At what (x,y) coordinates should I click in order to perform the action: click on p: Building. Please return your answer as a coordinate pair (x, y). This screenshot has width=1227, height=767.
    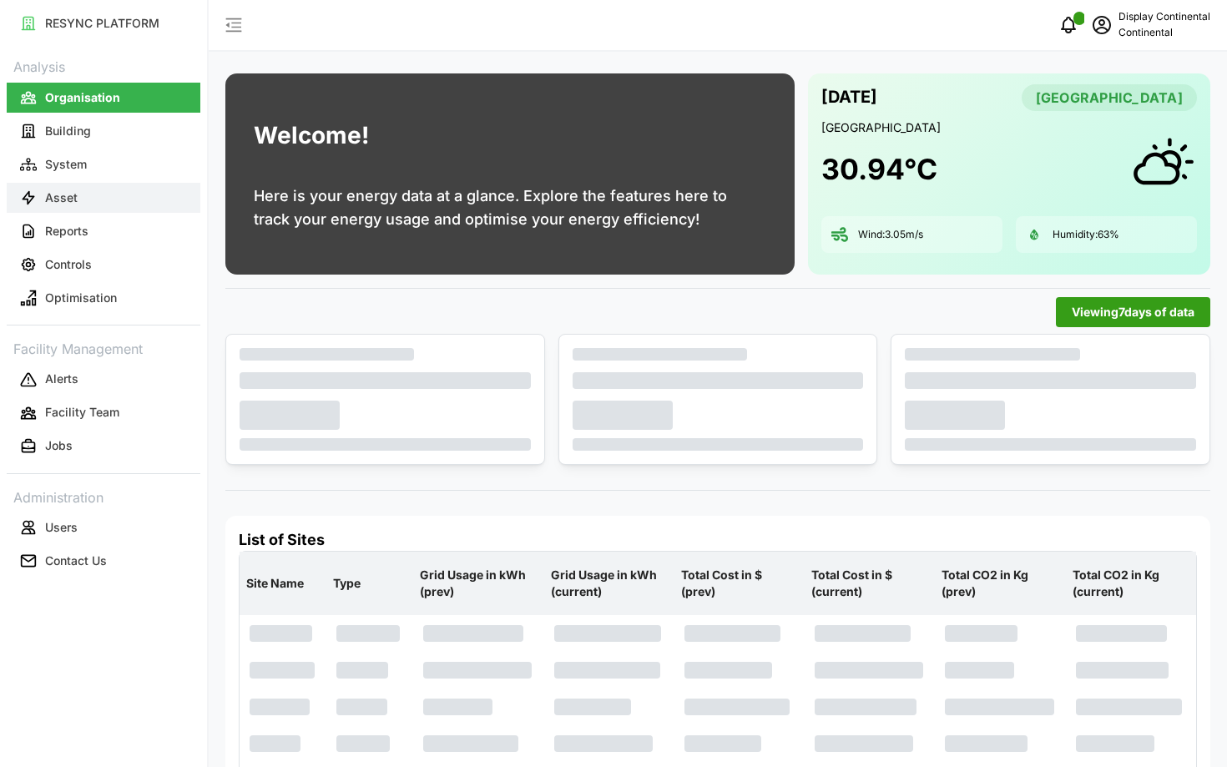
    Looking at the image, I should click on (68, 131).